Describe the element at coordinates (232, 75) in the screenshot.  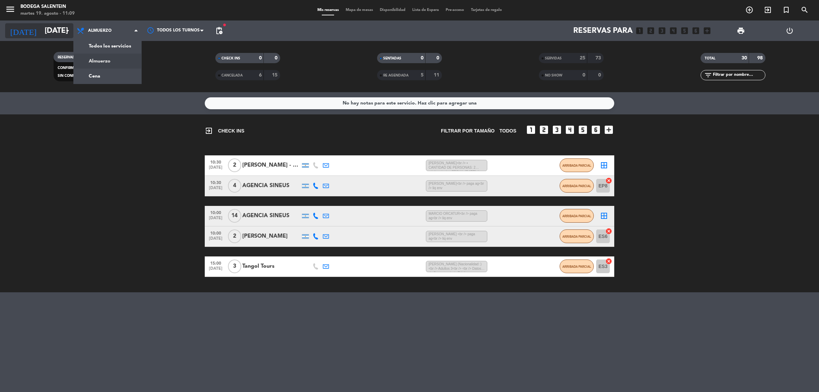
I see `span: CANCELADA` at that location.